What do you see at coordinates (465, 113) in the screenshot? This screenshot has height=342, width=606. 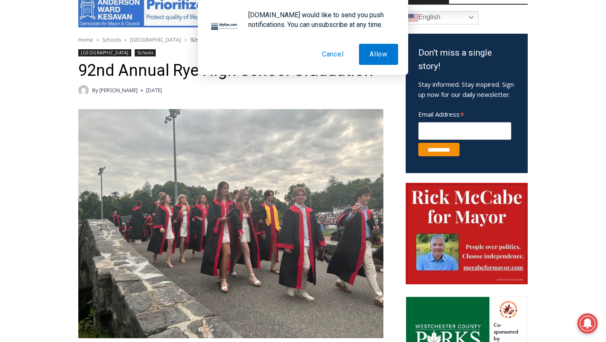 I see `label: Email Address` at bounding box center [465, 113].